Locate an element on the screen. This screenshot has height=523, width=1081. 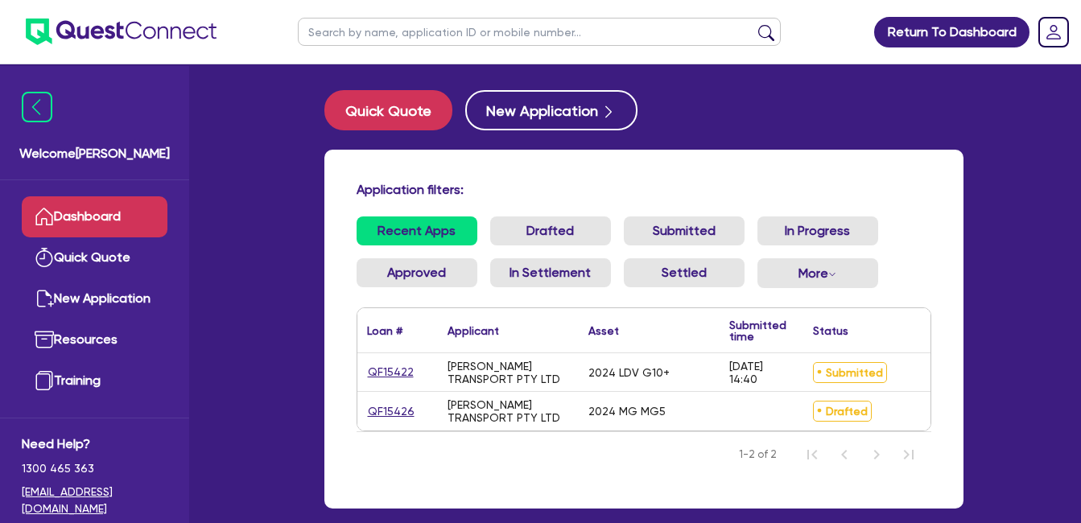
div: 2024 LDV G10+ is located at coordinates (629, 373).